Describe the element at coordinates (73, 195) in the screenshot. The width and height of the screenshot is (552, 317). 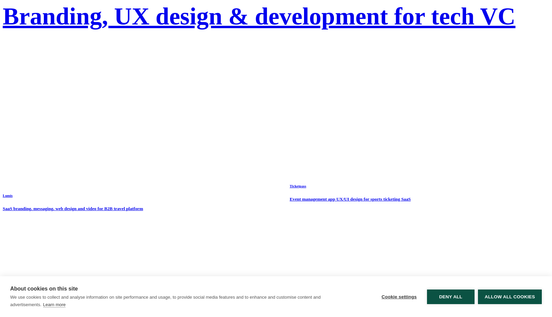
I see `a: Lumis SaaS branding, messaging, web design and video for B2B travel platform` at that location.